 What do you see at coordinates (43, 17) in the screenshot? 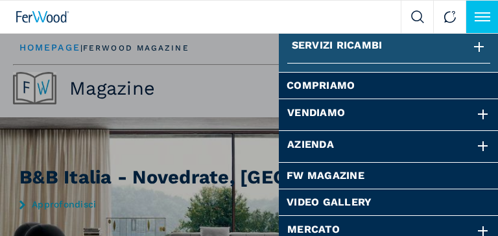
I see `img: Ferwood` at bounding box center [43, 17].